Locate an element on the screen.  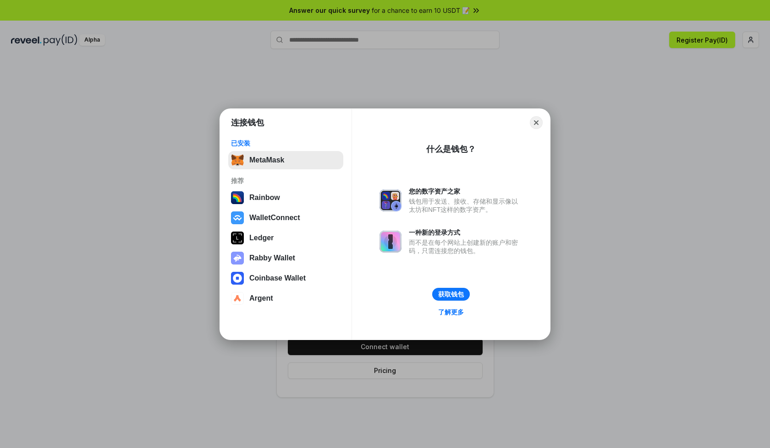
img: svg+xml,%3Csvg%20fill%3D%22none%22%20height%3D%2233%22%20viewBox%3D%220%200%2035%2033%22%20width%... is located at coordinates (237, 160).